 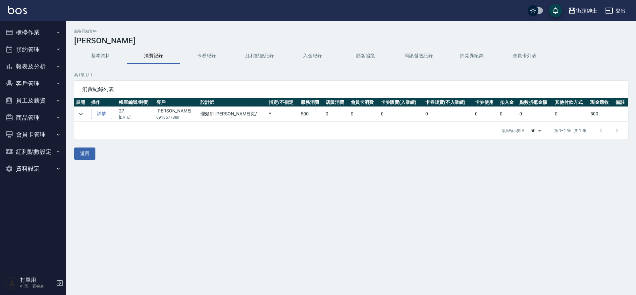 What do you see at coordinates (535, 103) in the screenshot?
I see `th: 點數折抵金額` at bounding box center [535, 103].